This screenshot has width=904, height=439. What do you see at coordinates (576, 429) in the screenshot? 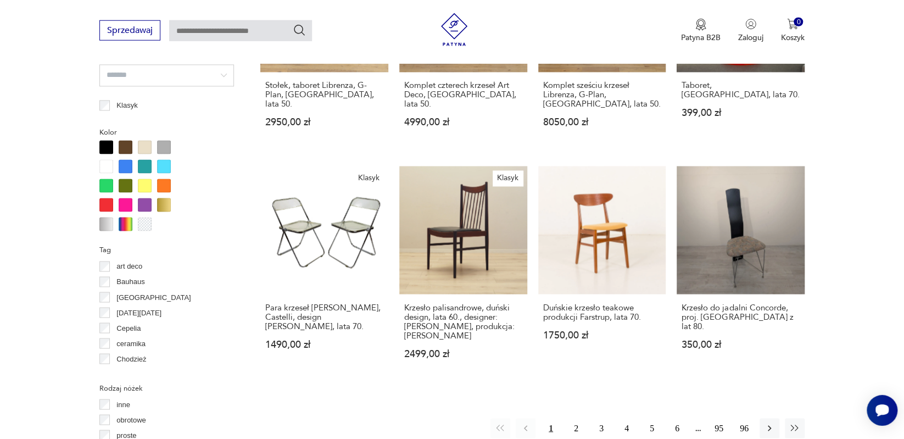
I see `button: 2` at bounding box center [576, 429].